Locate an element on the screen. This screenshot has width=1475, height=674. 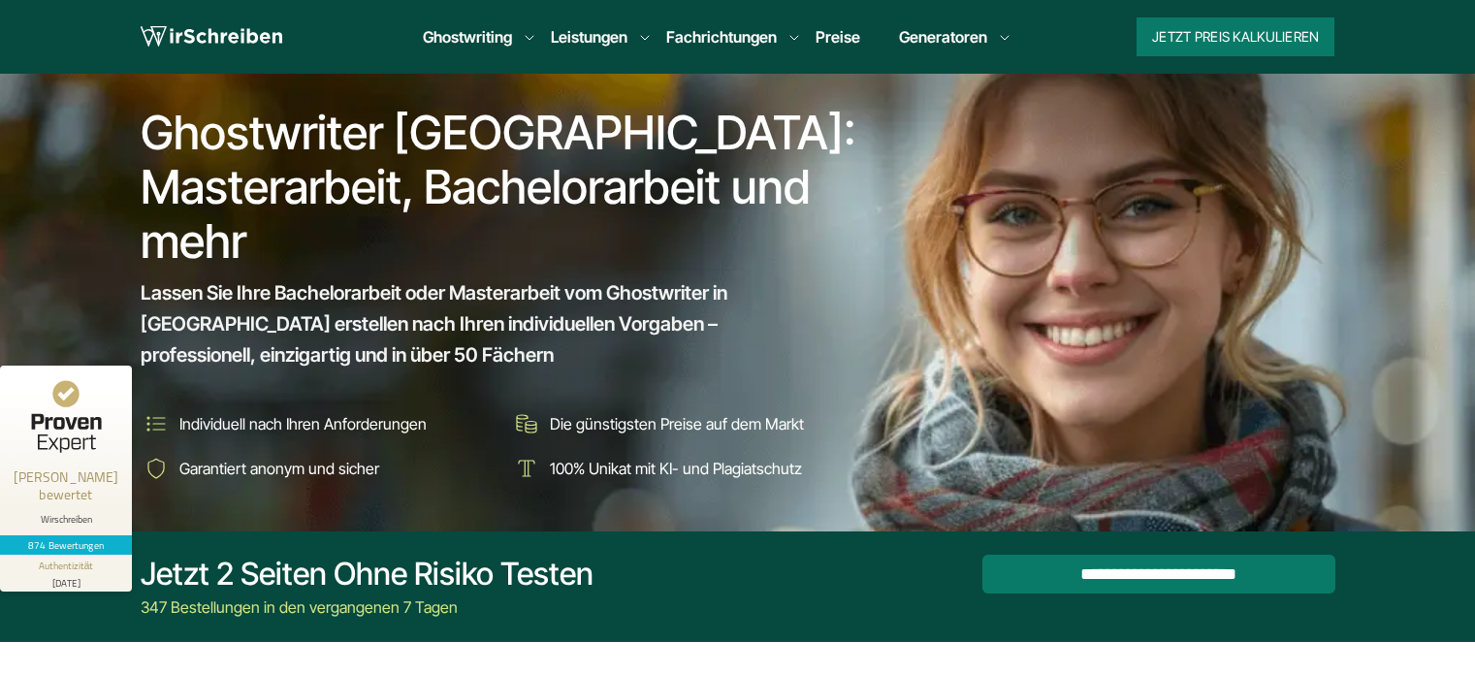
li: Die günstigsten Preise auf dem Markt is located at coordinates (690, 424).